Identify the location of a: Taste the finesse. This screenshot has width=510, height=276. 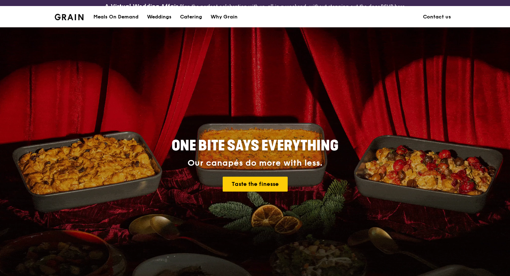
(255, 184).